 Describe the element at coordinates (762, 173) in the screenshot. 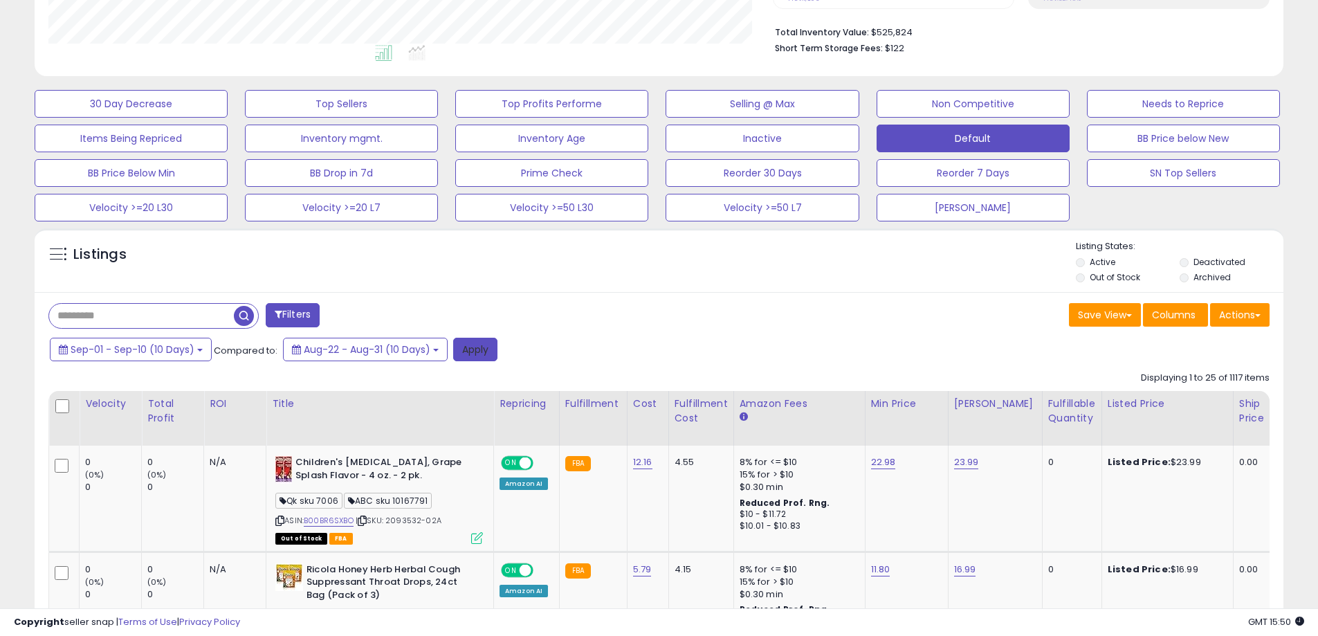

I see `button: Reorder 30 Days` at that location.